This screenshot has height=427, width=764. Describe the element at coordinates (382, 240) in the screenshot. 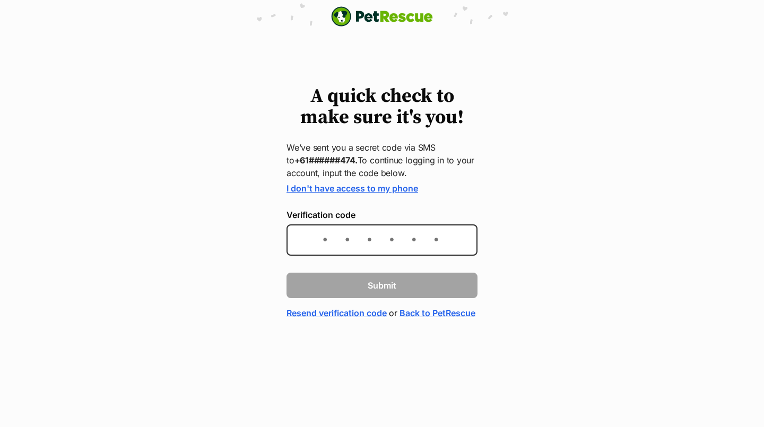

I see `input: Enter the 6-digit verification code sent to your device` at that location.